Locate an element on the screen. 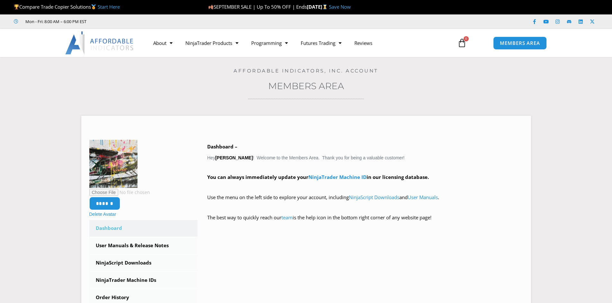 This screenshot has height=303, width=612. a: team is located at coordinates (287, 218).